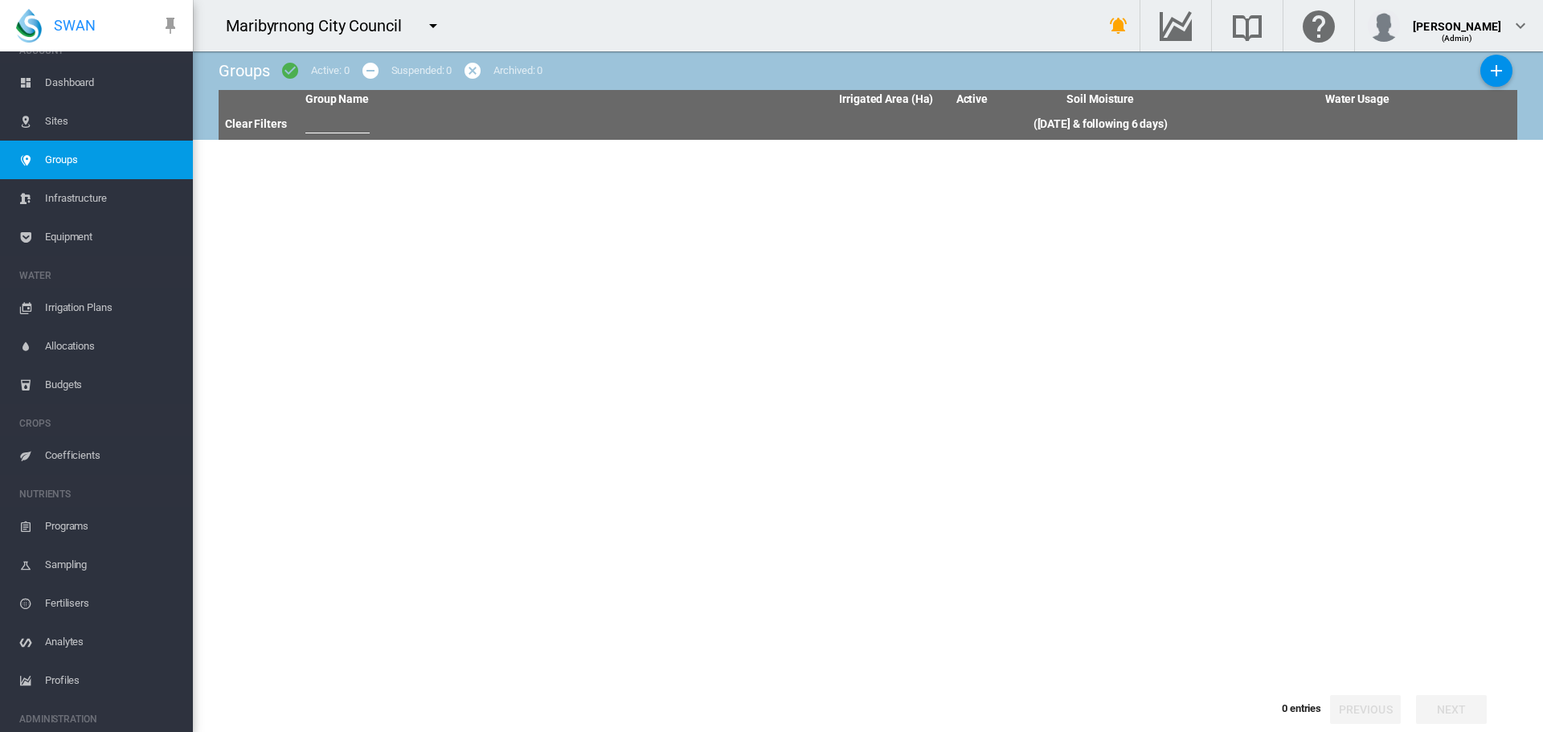  Describe the element at coordinates (886, 99) in the screenshot. I see `span: Irrigated Area (Ha)` at that location.